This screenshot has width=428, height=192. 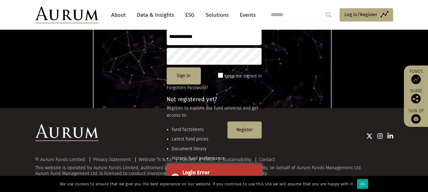 What do you see at coordinates (220, 173) in the screenshot?
I see `div: Login Error` at bounding box center [220, 173].